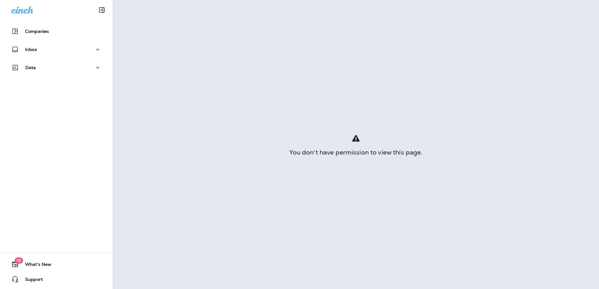 This screenshot has width=599, height=289. What do you see at coordinates (35, 266) in the screenshot?
I see `span: What's New` at bounding box center [35, 266].